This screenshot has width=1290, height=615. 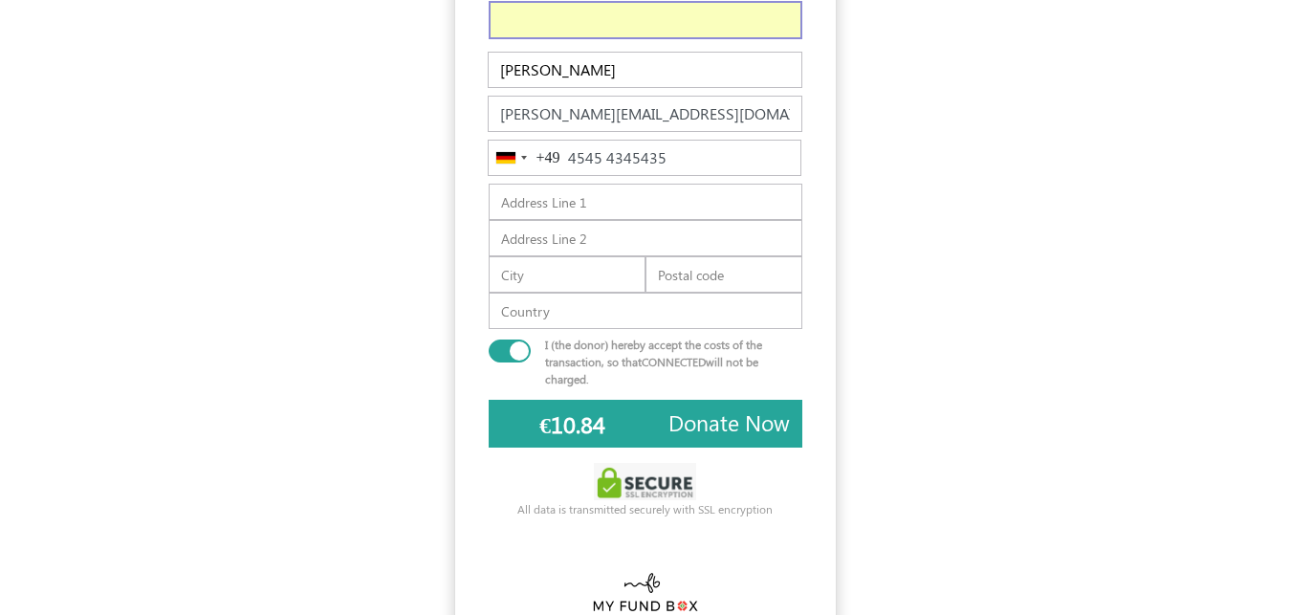 I want to click on input: City, so click(x=567, y=275).